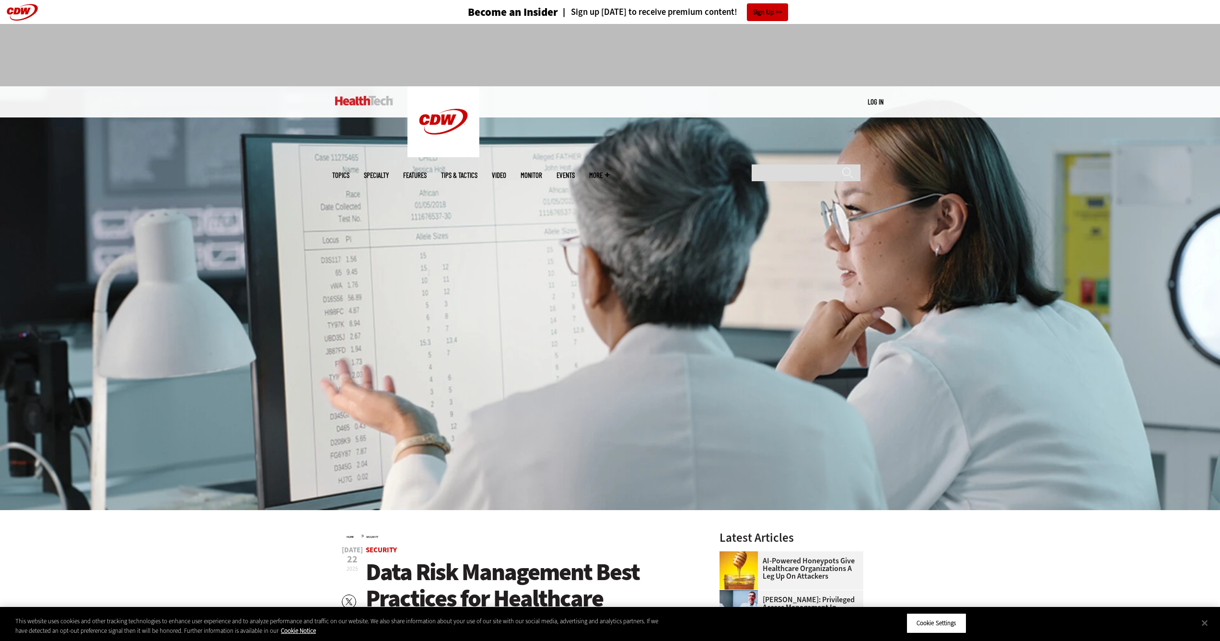 This screenshot has height=641, width=1220. Describe the element at coordinates (875, 102) in the screenshot. I see `div: User menu` at that location.